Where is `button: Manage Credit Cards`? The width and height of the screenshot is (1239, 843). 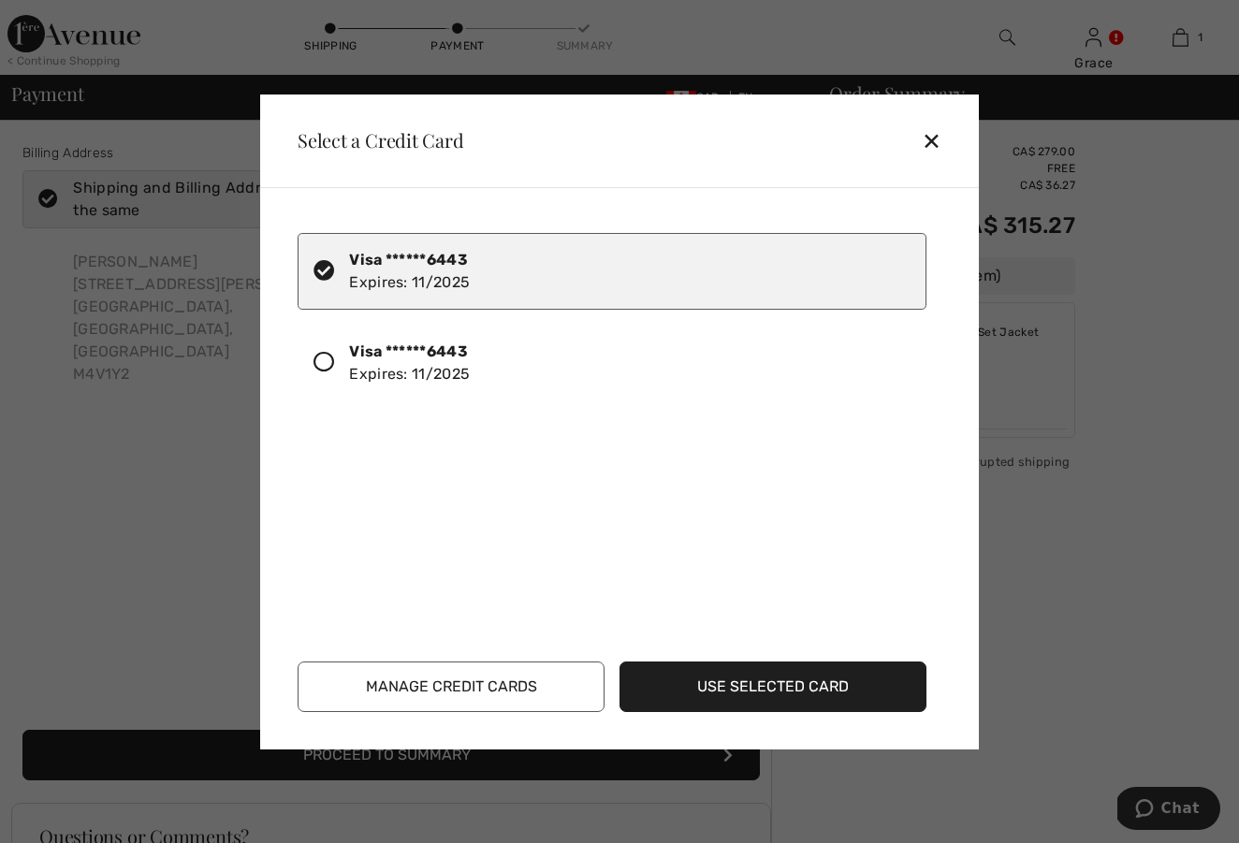
button: Manage Credit Cards is located at coordinates (451, 687).